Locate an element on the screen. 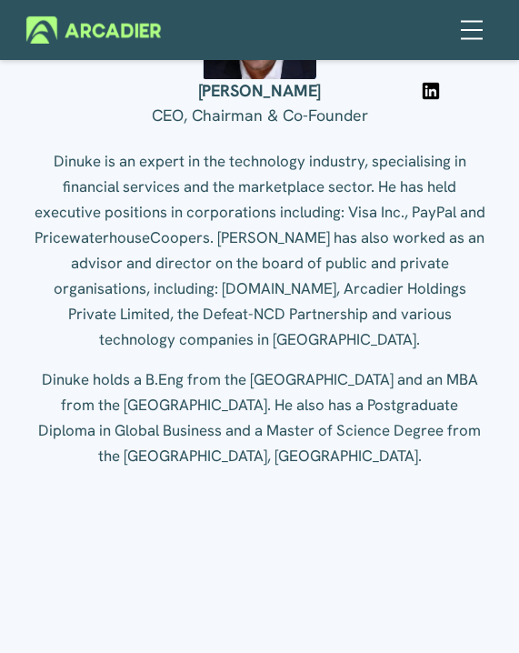  div: Chat Widget is located at coordinates (474, 609).